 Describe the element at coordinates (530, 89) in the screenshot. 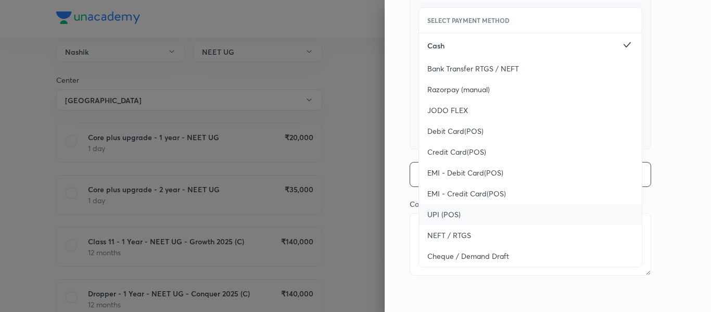

I see `div: Razorpay (manual)` at that location.